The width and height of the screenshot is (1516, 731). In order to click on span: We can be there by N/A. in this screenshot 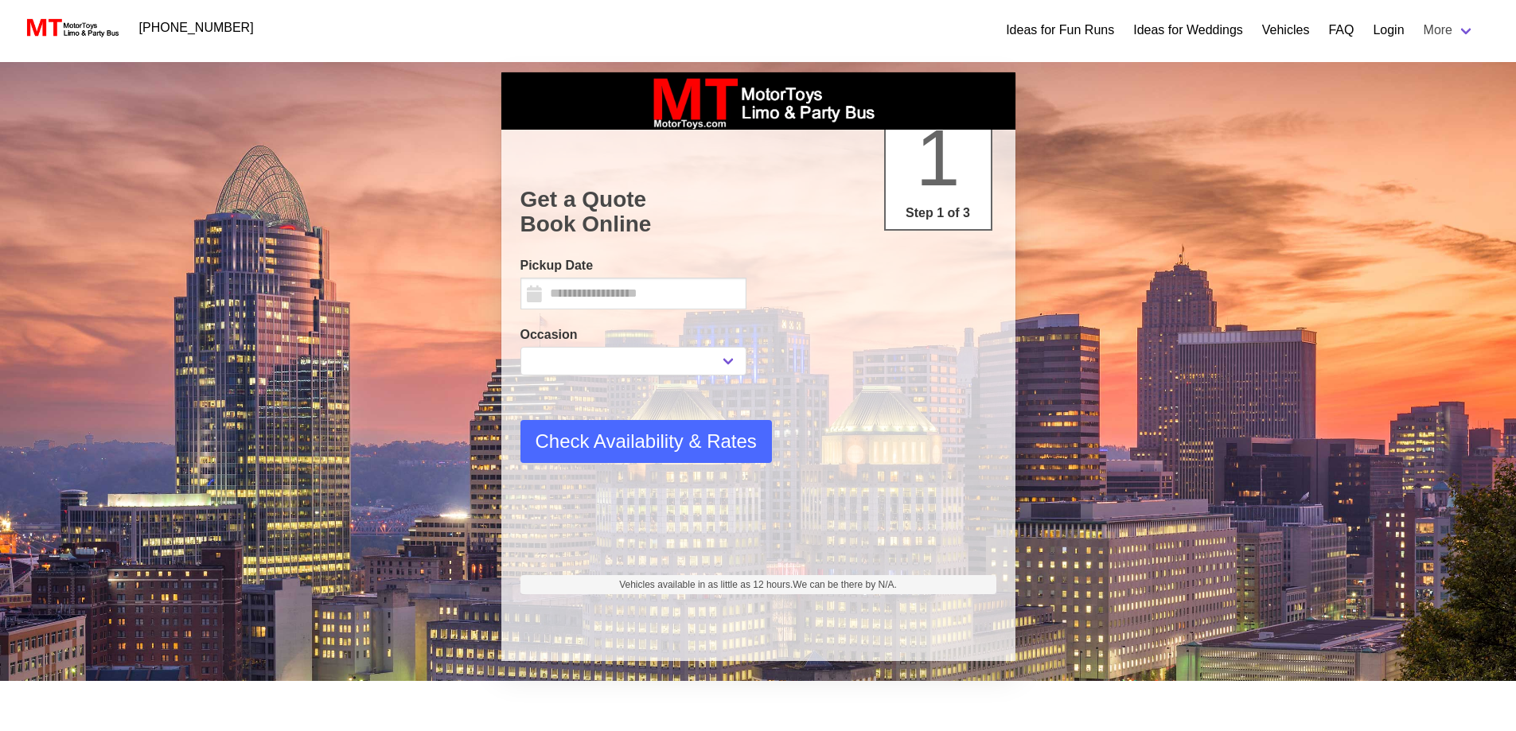, I will do `click(844, 585)`.